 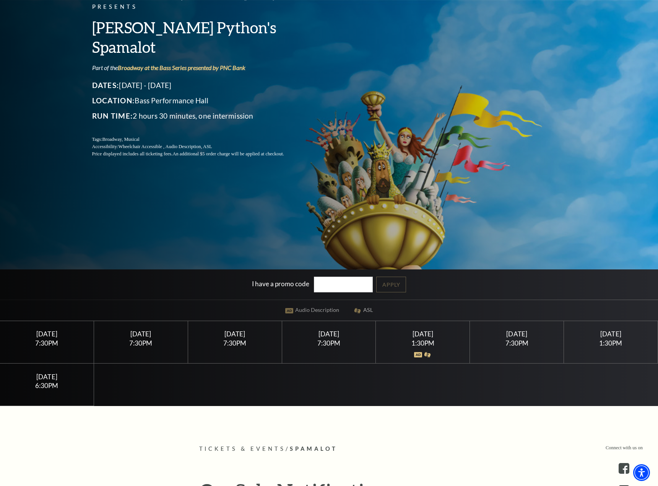 What do you see at coordinates (242, 448) in the screenshot?
I see `span: Tickets & Events` at bounding box center [242, 448].